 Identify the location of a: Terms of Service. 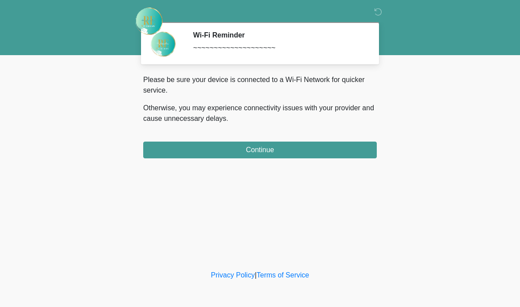
(282, 274).